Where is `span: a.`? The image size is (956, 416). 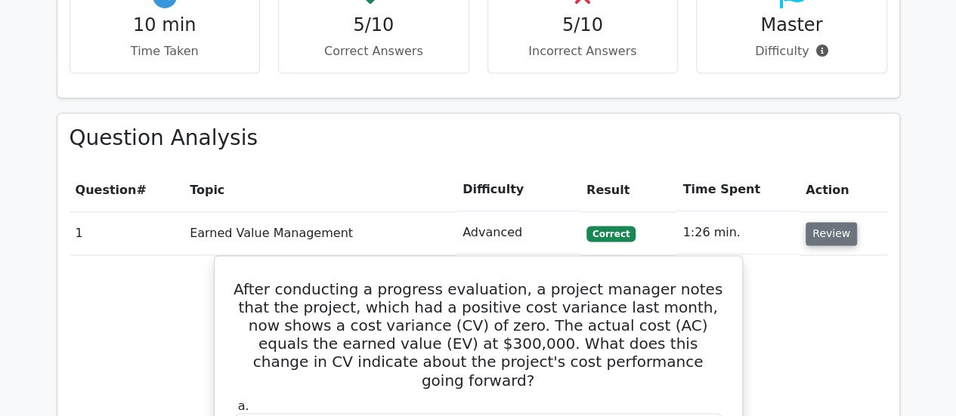
span: a. is located at coordinates (243, 405).